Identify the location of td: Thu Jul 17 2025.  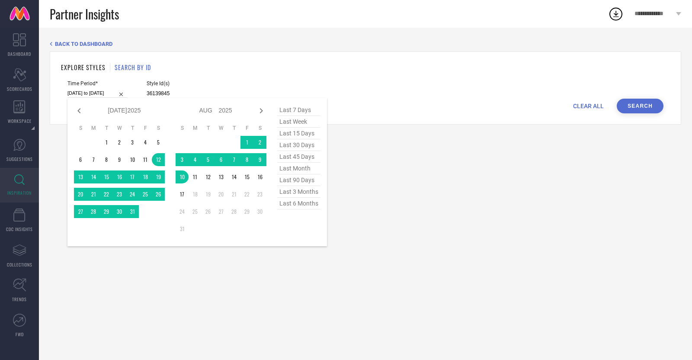
(132, 177).